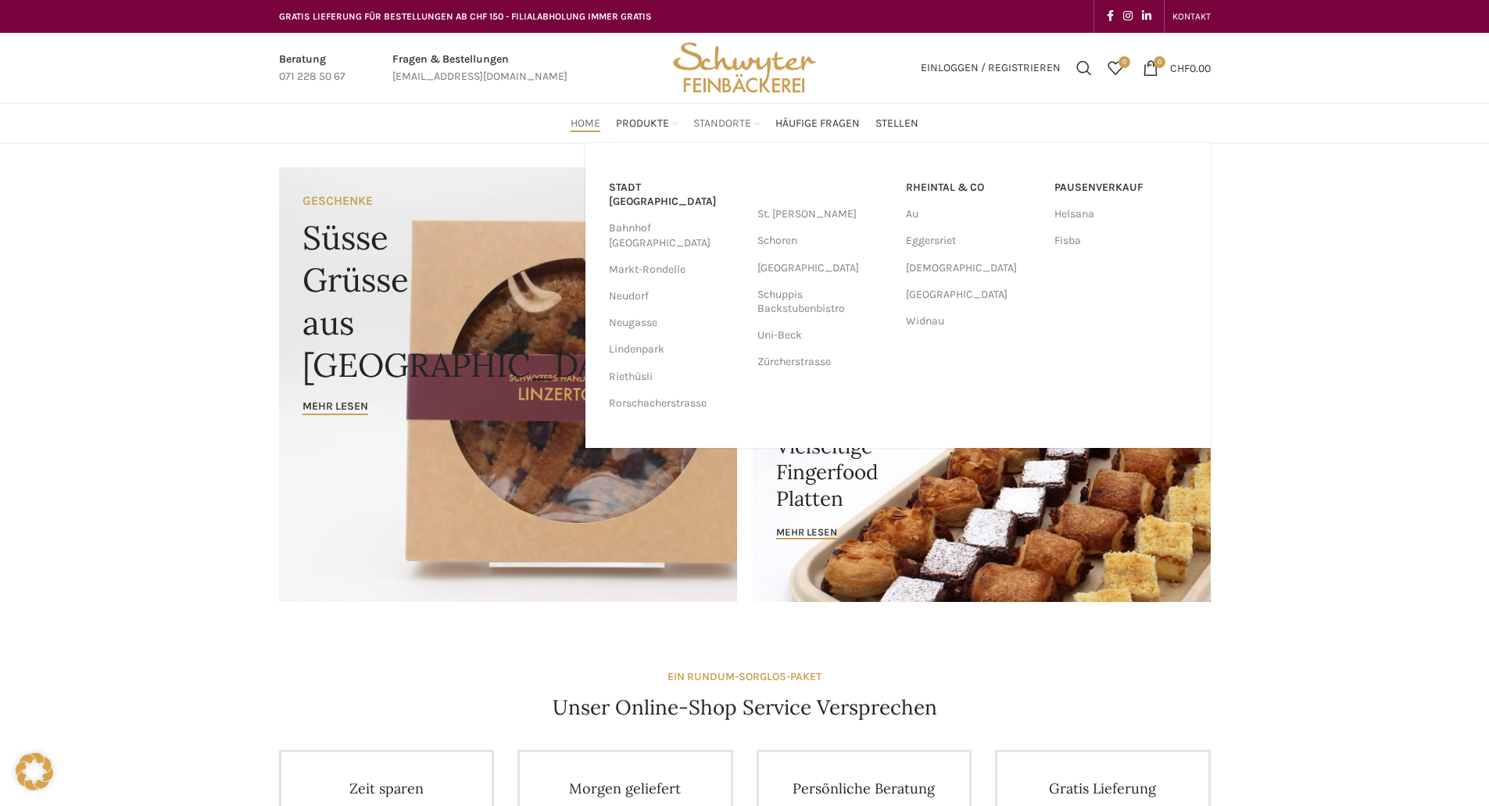  Describe the element at coordinates (896, 123) in the screenshot. I see `a: Stellen` at that location.